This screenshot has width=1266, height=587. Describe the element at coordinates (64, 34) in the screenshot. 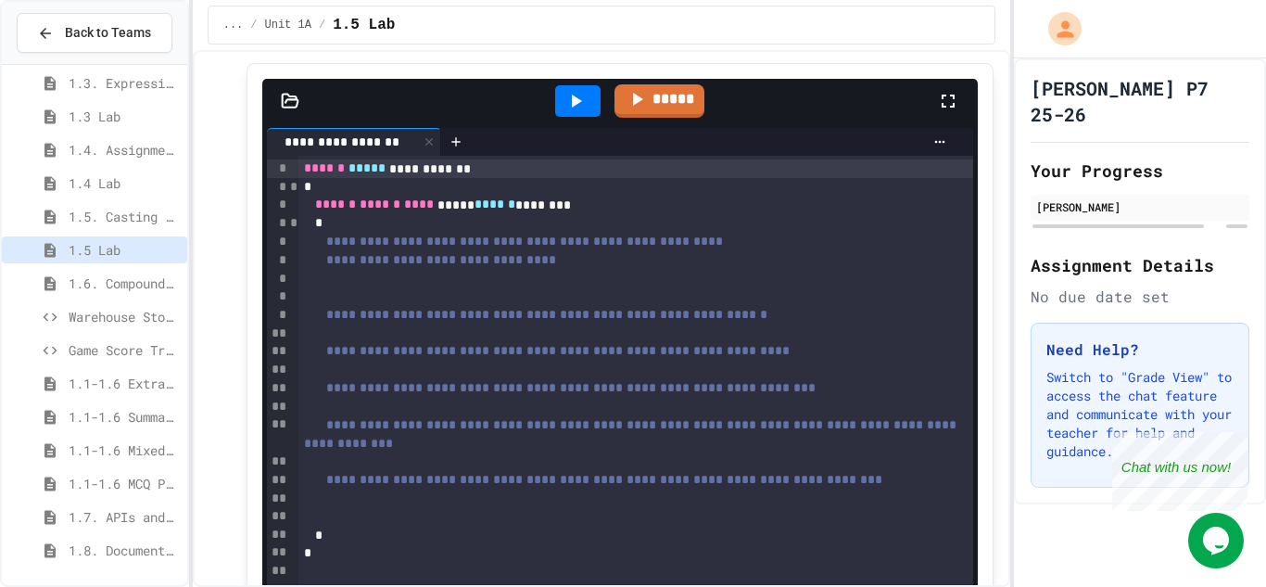

I see `p: Chat with us now!` at that location.